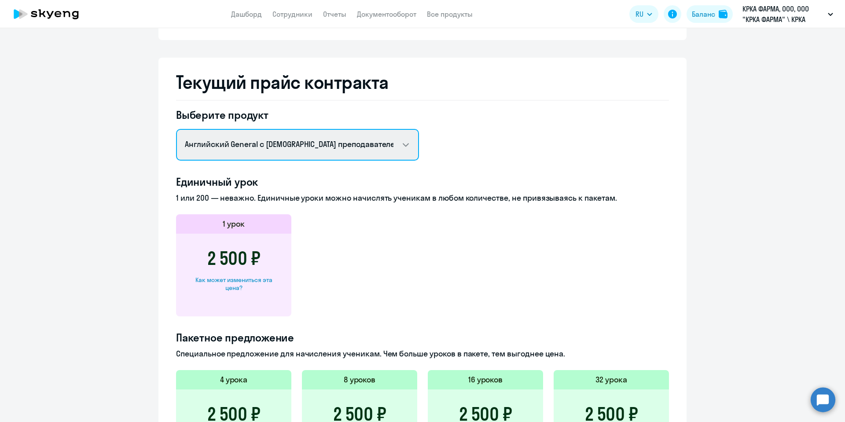 The height and width of the screenshot is (422, 845). What do you see at coordinates (359, 380) in the screenshot?
I see `h5: 8 уроков` at bounding box center [359, 380].